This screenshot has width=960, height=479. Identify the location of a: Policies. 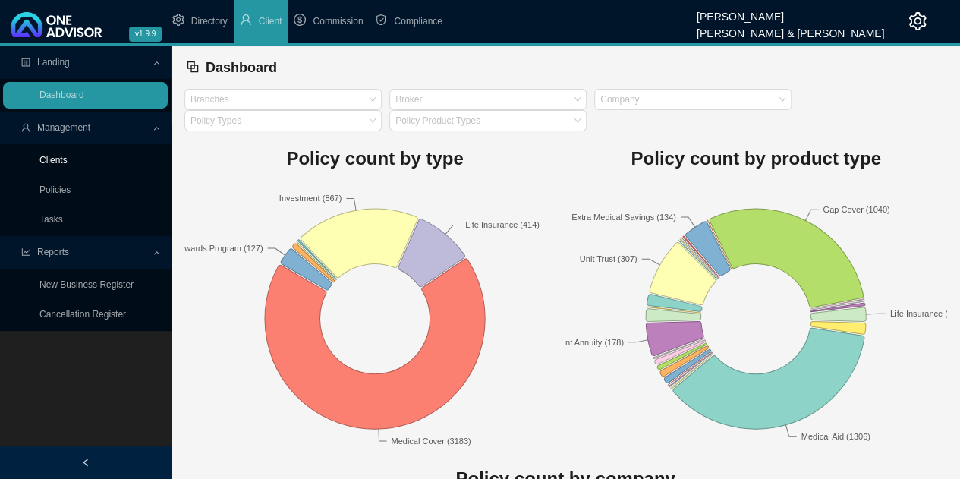
(55, 190).